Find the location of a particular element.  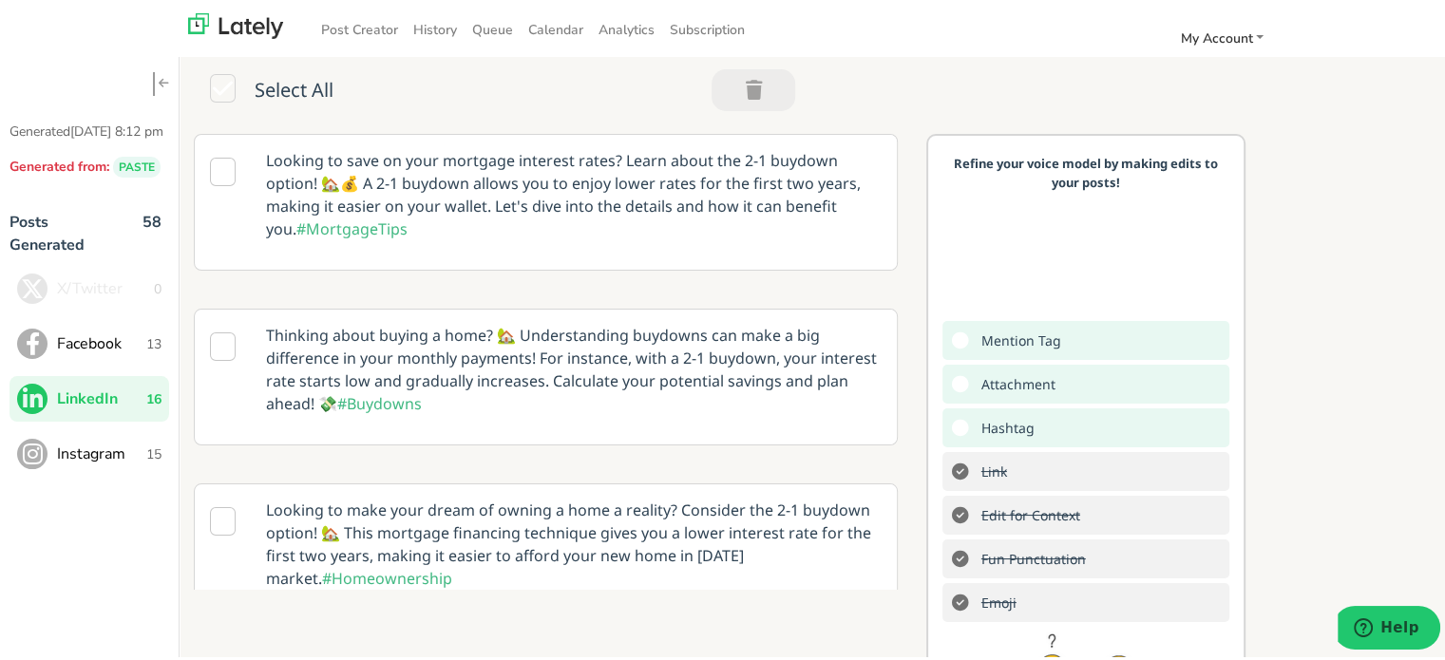

span: Add mention tags to leverage the sharing power of others. is located at coordinates (1018, 337).